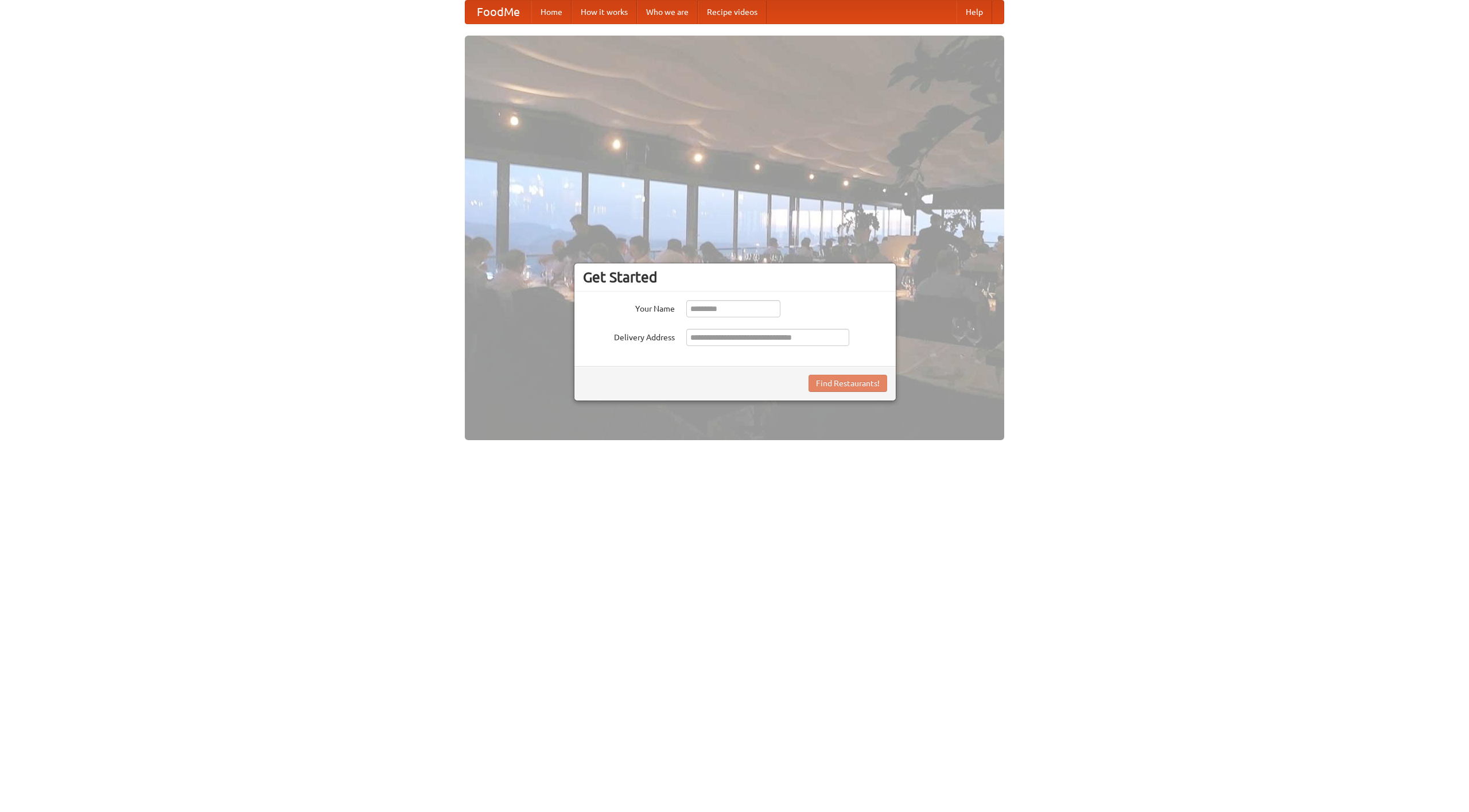 This screenshot has width=1469, height=812. What do you see at coordinates (733, 12) in the screenshot?
I see `a: Recipe videos` at bounding box center [733, 12].